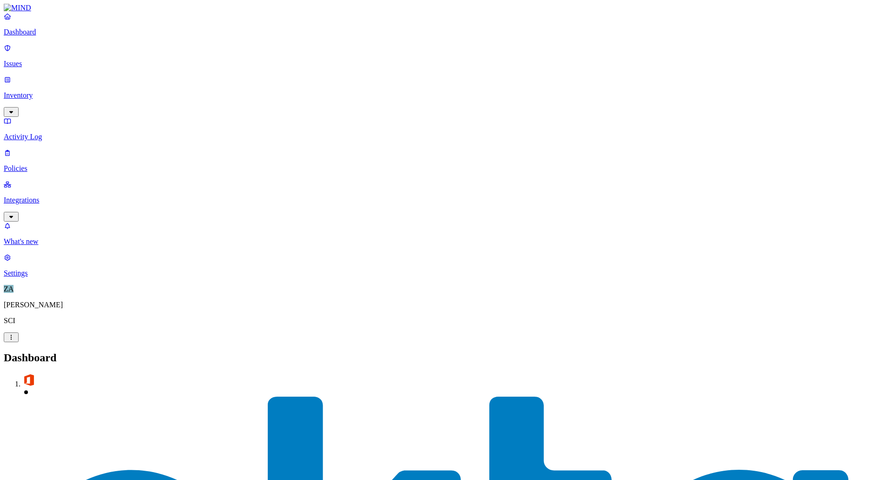  I want to click on img: svg%3e, so click(29, 380).